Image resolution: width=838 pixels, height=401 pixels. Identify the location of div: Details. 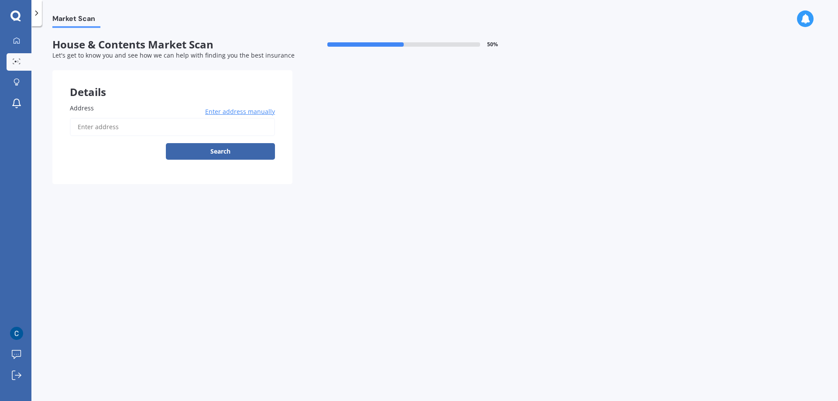
(172, 83).